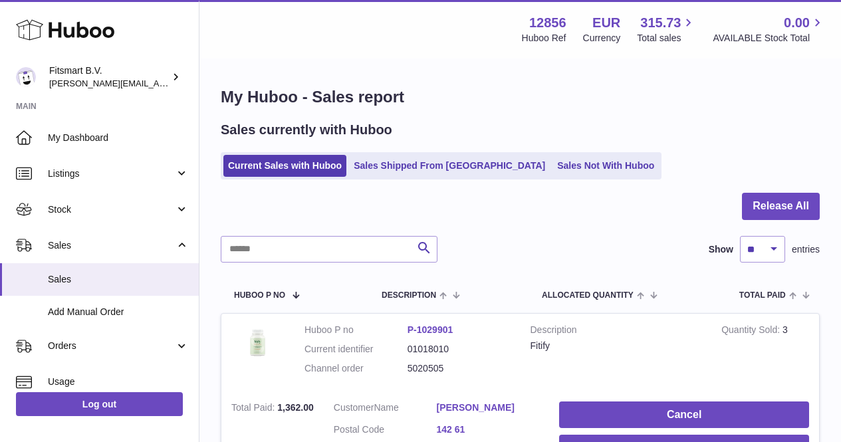  What do you see at coordinates (762, 295) in the screenshot?
I see `span: Total paid` at bounding box center [762, 295].